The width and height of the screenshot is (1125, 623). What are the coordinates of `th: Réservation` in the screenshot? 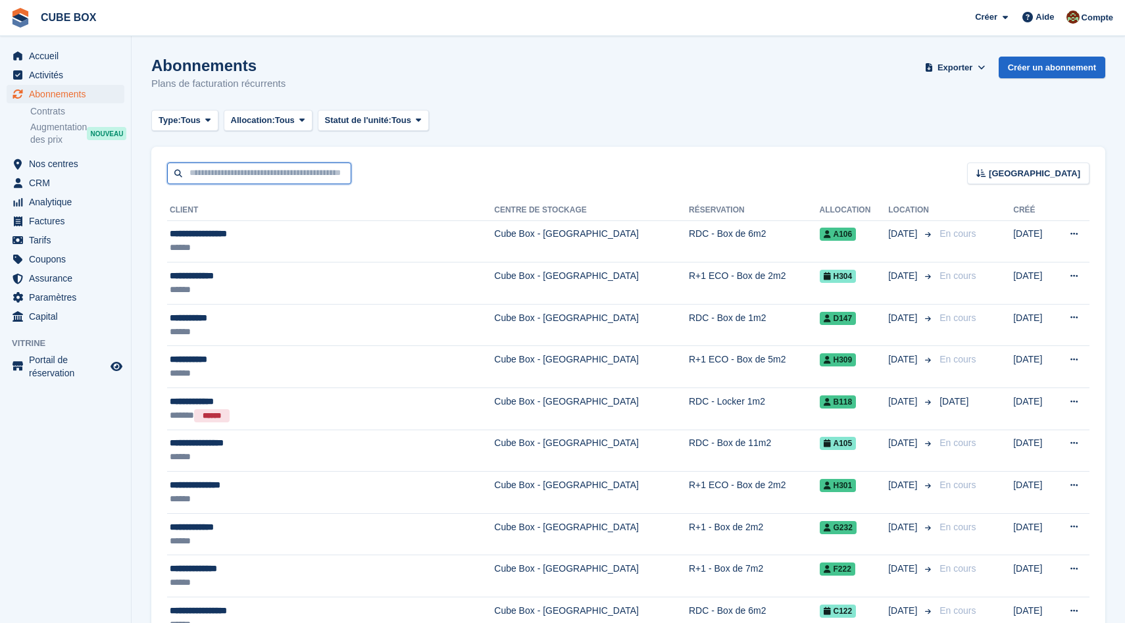 It's located at (754, 211).